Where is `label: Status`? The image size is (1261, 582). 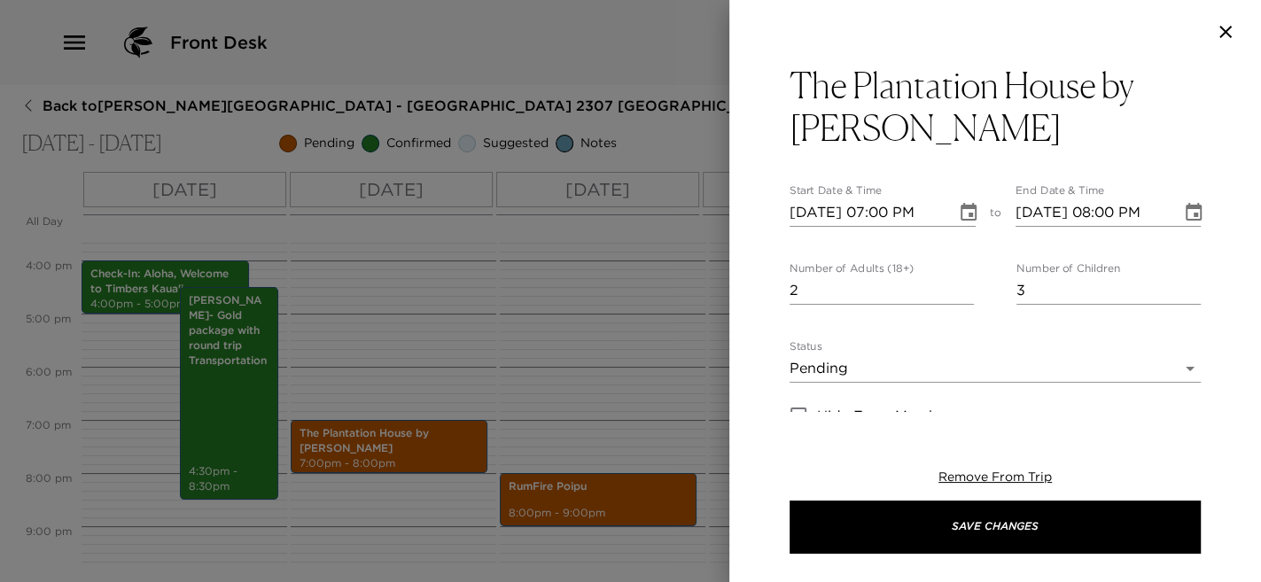 label: Status is located at coordinates (806, 347).